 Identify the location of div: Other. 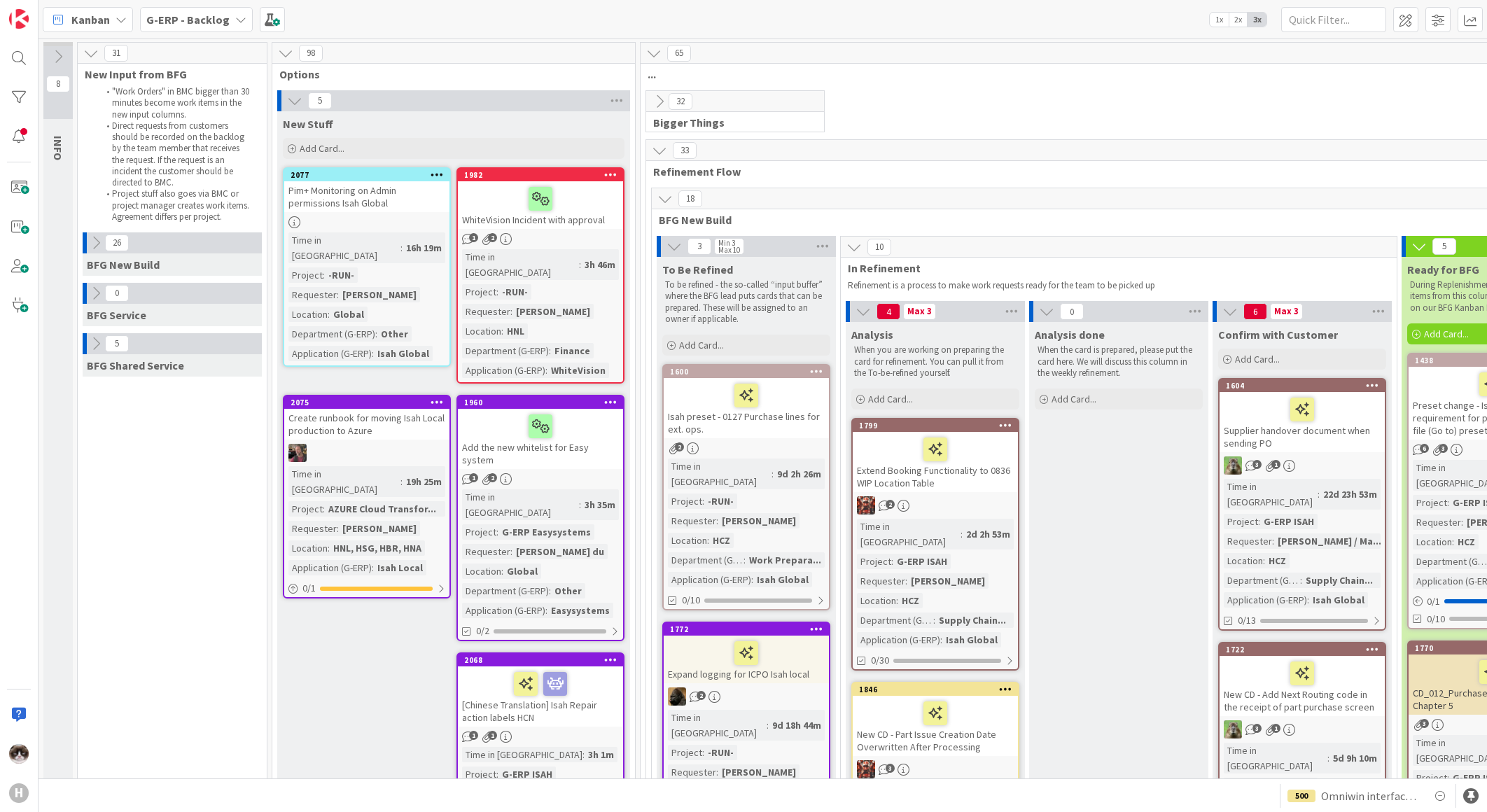
(568, 591).